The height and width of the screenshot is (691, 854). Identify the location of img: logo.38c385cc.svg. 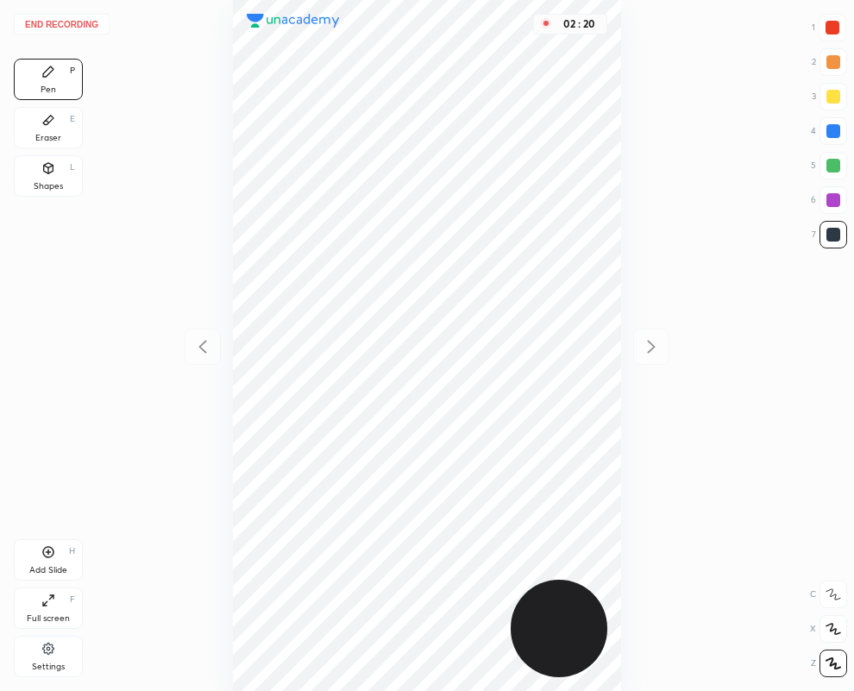
(293, 21).